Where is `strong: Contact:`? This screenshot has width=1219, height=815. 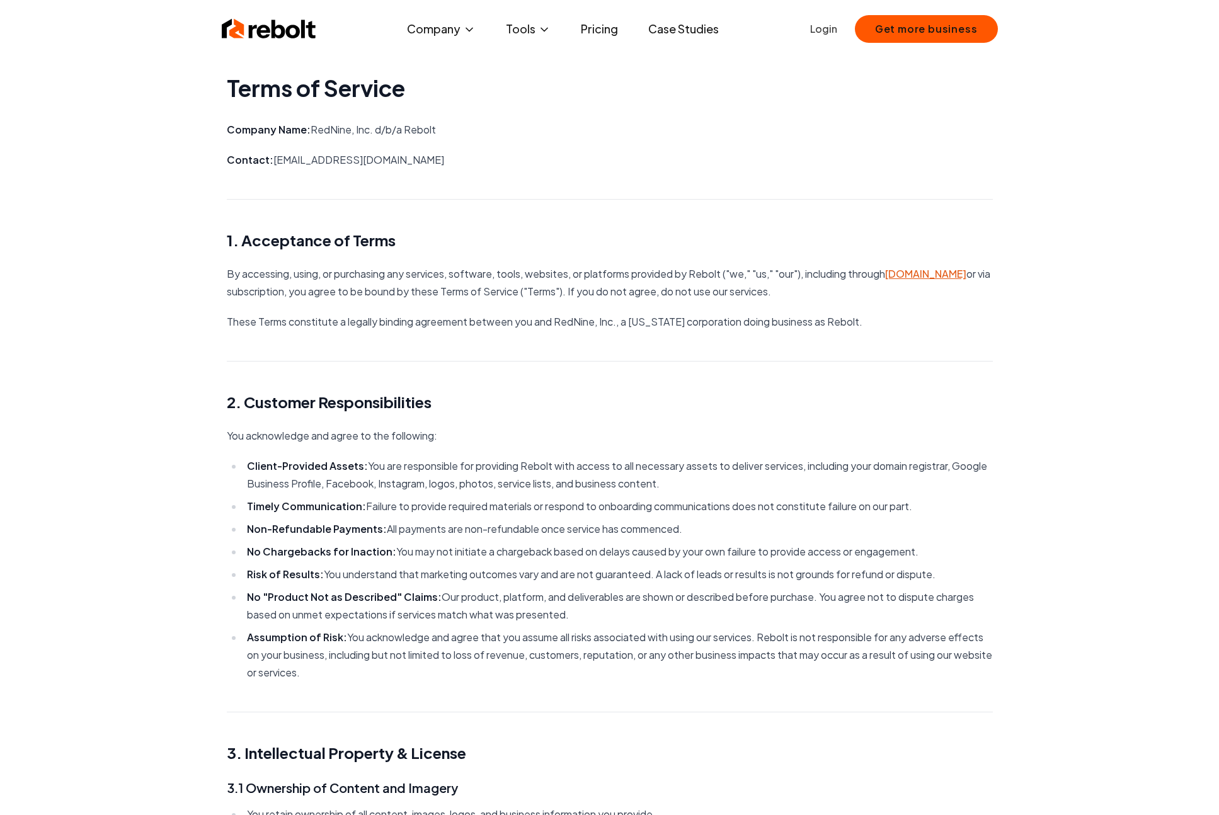
strong: Contact: is located at coordinates (250, 159).